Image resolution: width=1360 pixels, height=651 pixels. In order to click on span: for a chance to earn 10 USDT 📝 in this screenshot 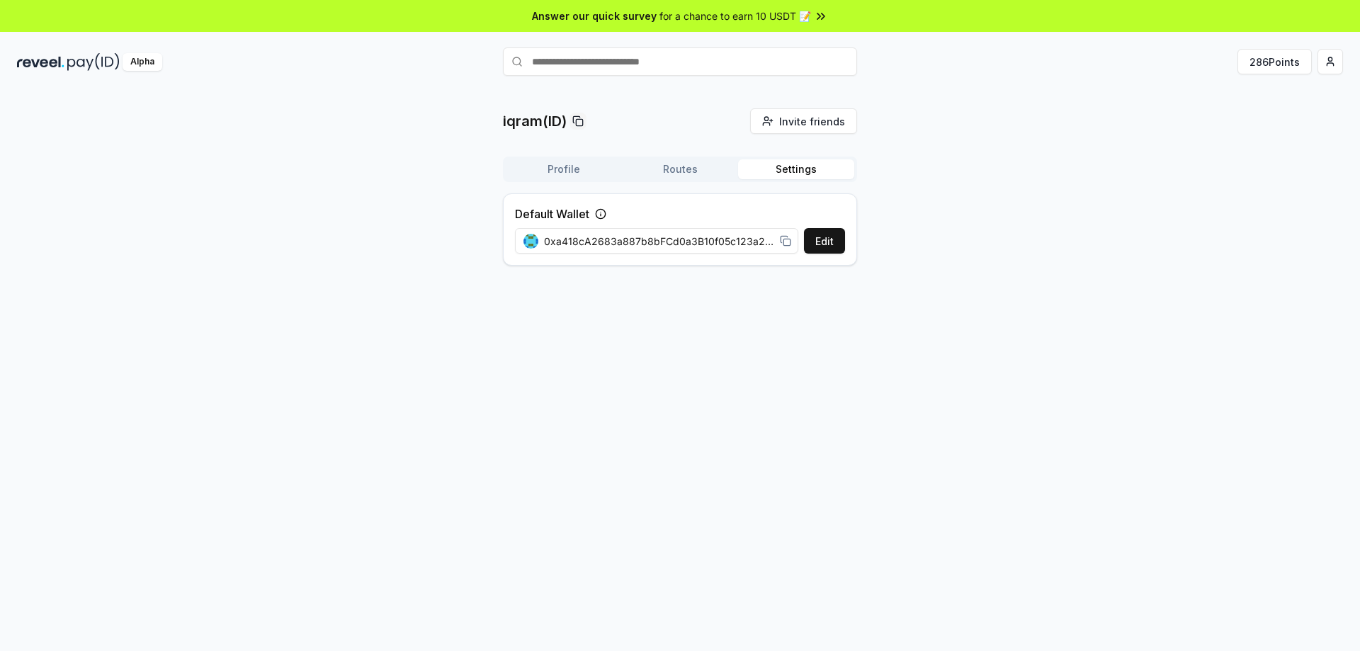, I will do `click(735, 16)`.